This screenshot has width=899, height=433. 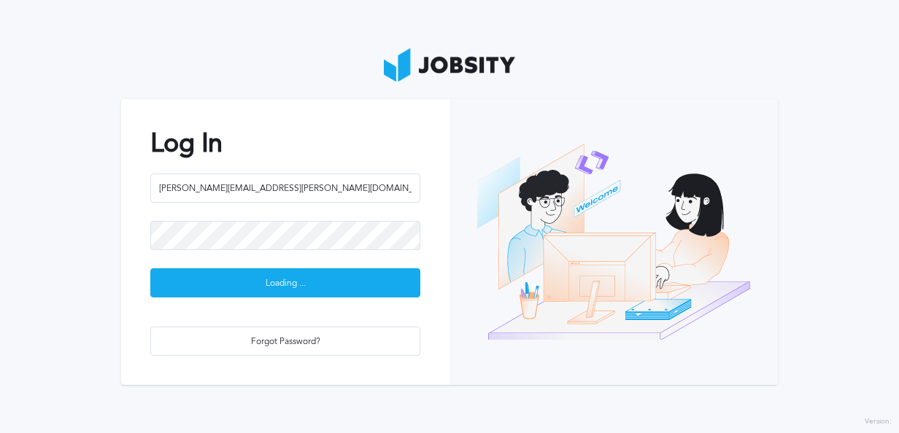 What do you see at coordinates (285, 283) in the screenshot?
I see `button: Loading ...` at bounding box center [285, 283].